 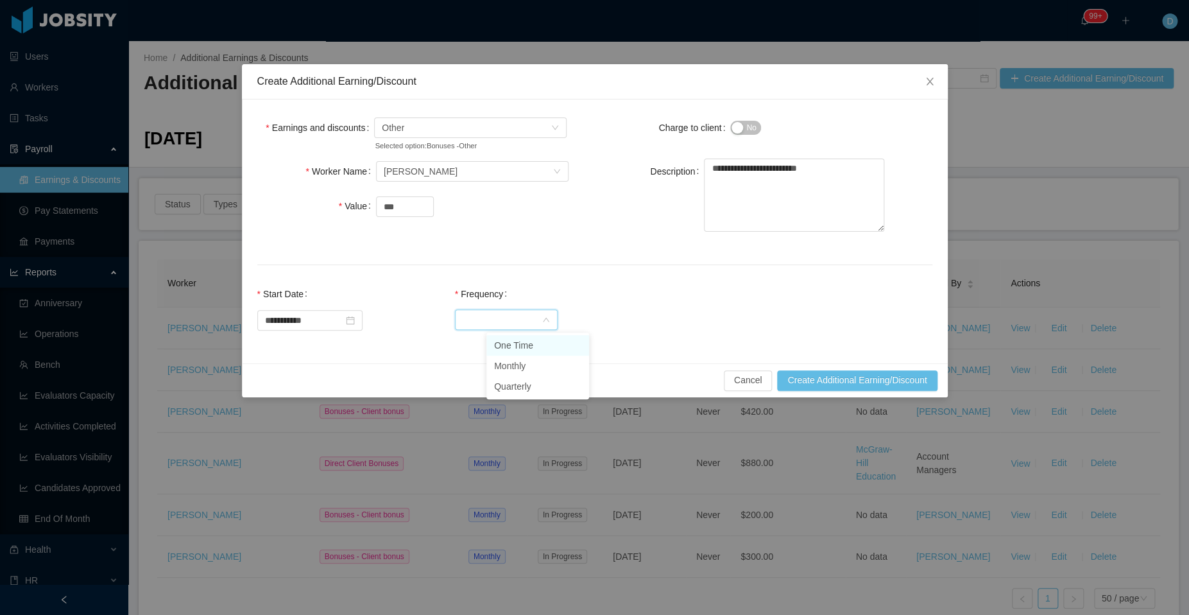 What do you see at coordinates (751, 128) in the screenshot?
I see `span: No` at bounding box center [751, 128].